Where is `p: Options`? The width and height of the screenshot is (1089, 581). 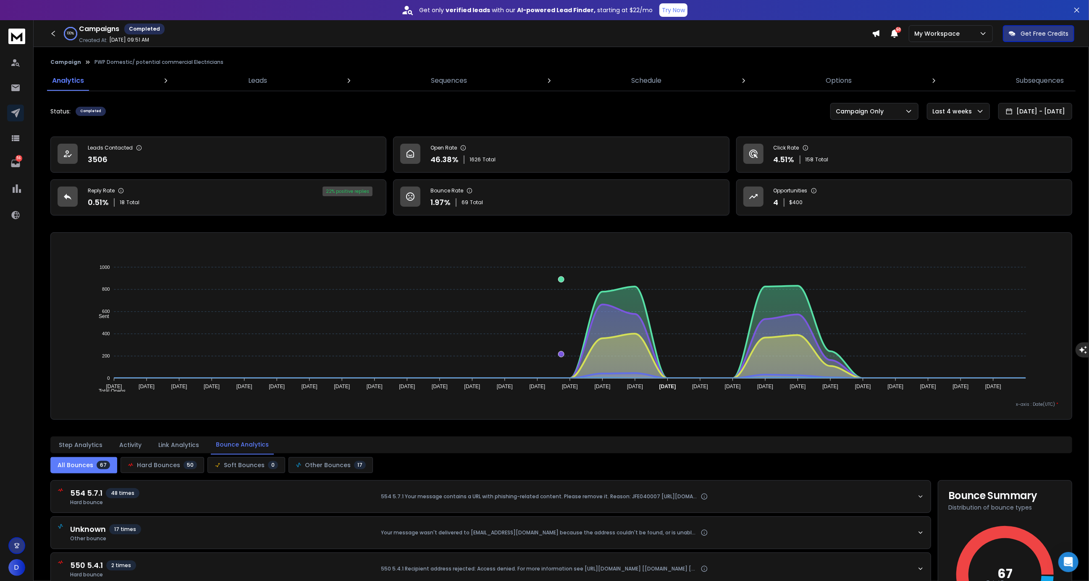
p: Options is located at coordinates (839, 81).